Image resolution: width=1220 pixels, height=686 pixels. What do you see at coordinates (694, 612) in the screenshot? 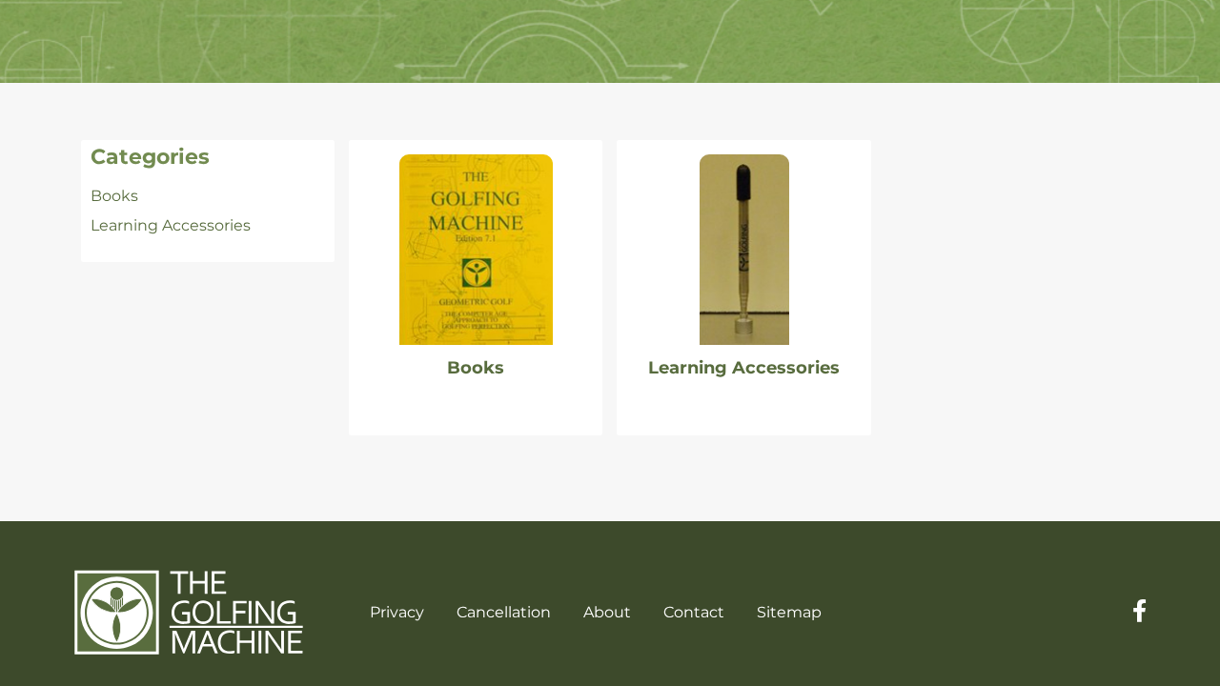
I see `a: Contact` at bounding box center [694, 612].